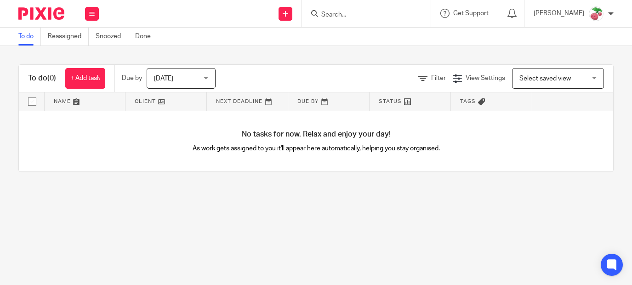 The width and height of the screenshot is (632, 285). Describe the element at coordinates (85, 78) in the screenshot. I see `a: + Add task` at that location.